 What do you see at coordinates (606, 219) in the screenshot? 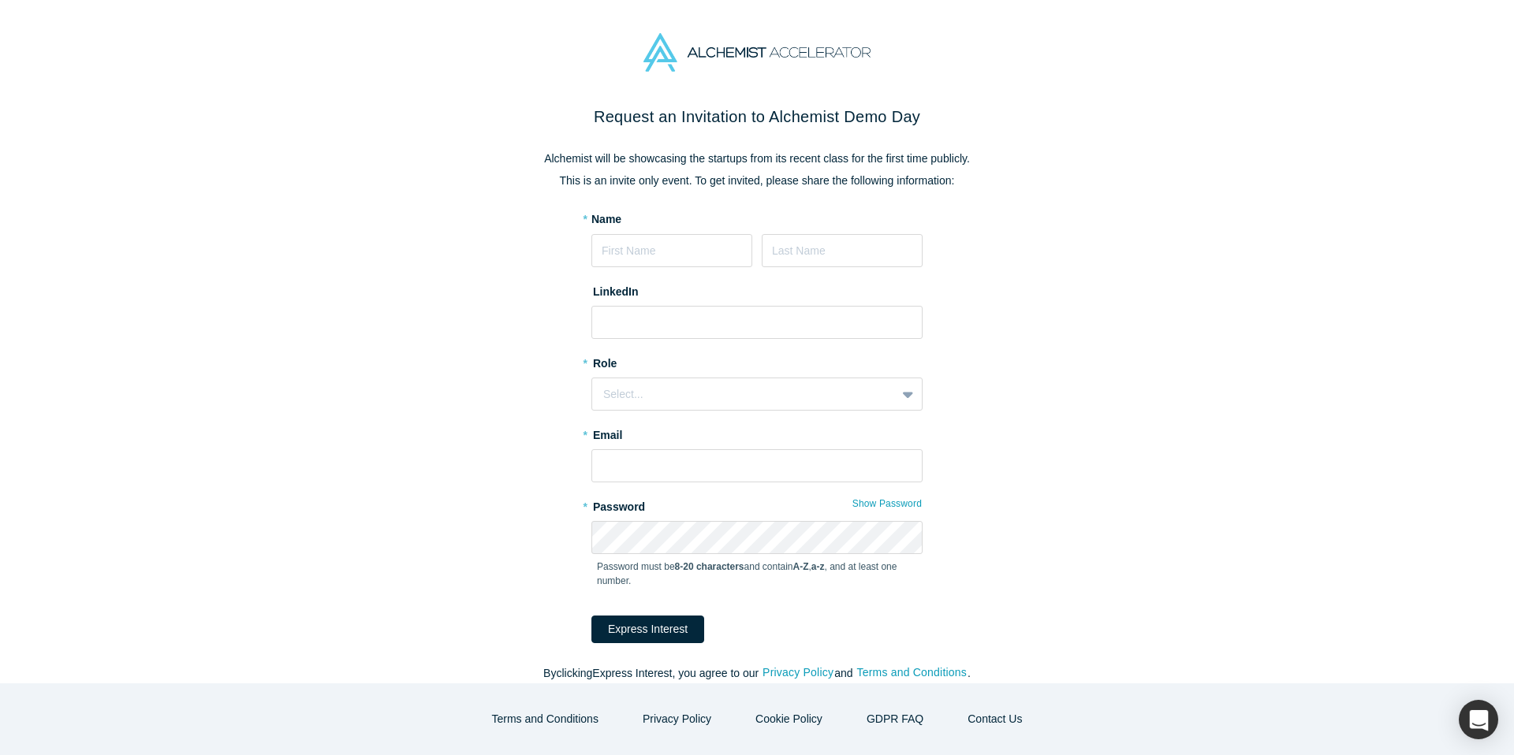
I see `label: Name` at bounding box center [606, 219].